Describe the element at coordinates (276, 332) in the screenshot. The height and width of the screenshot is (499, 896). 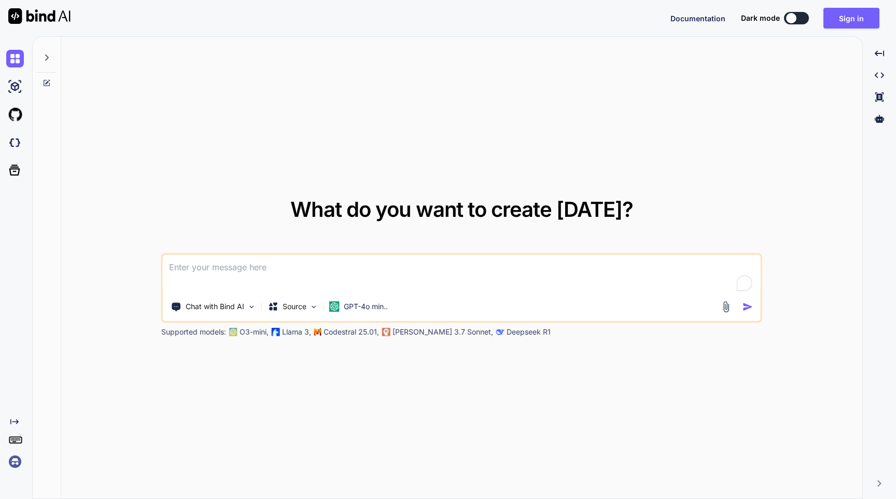
I see `img: Llama2` at that location.